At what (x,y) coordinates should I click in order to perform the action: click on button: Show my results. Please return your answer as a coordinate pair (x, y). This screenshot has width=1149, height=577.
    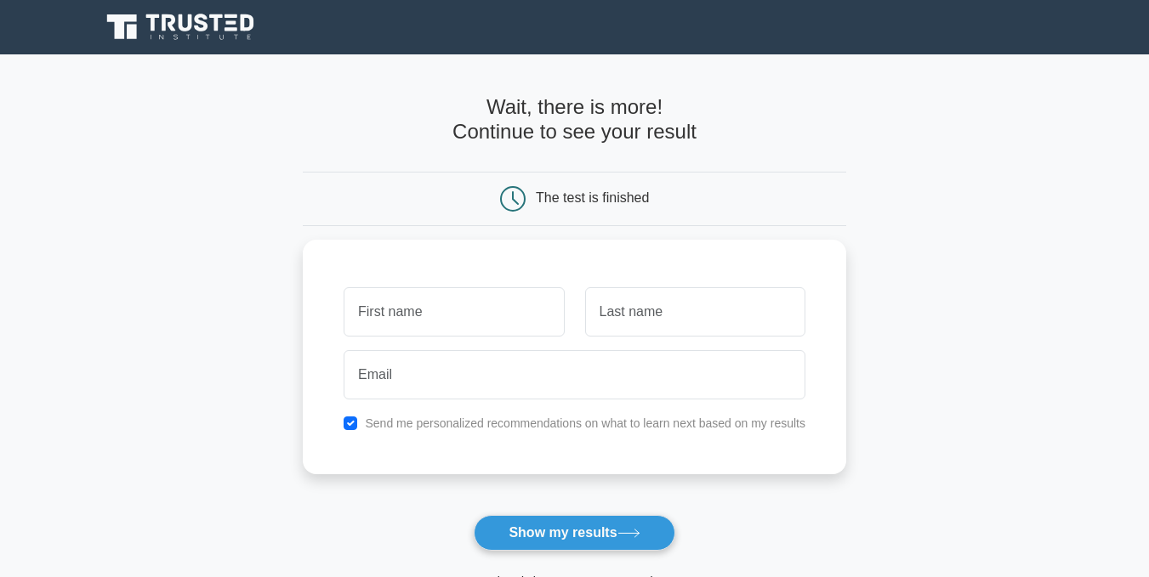
    Looking at the image, I should click on (574, 533).